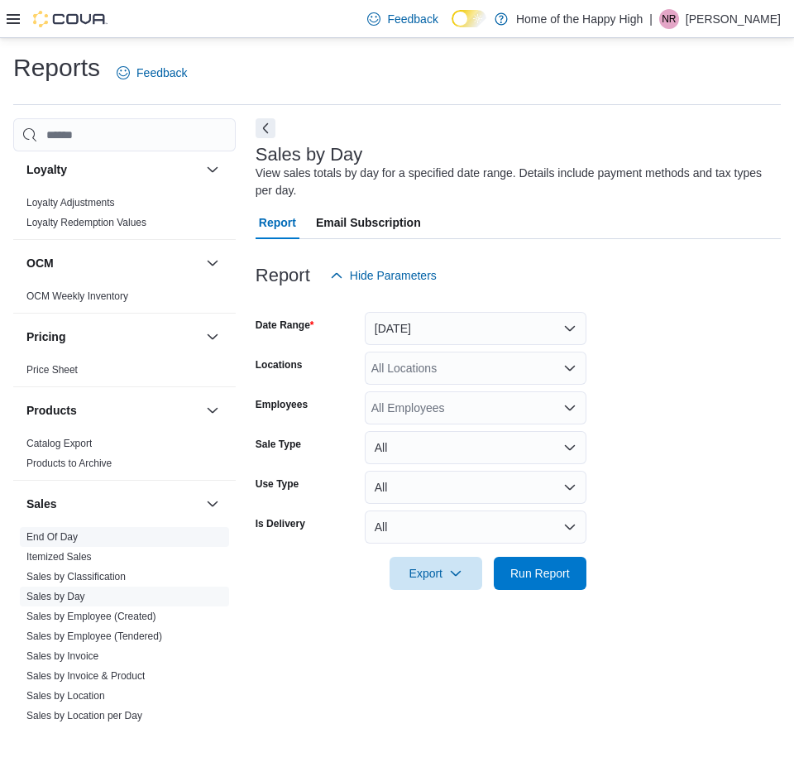 The image size is (794, 767). Describe the element at coordinates (579, 19) in the screenshot. I see `p: Home of the Happy High` at that location.